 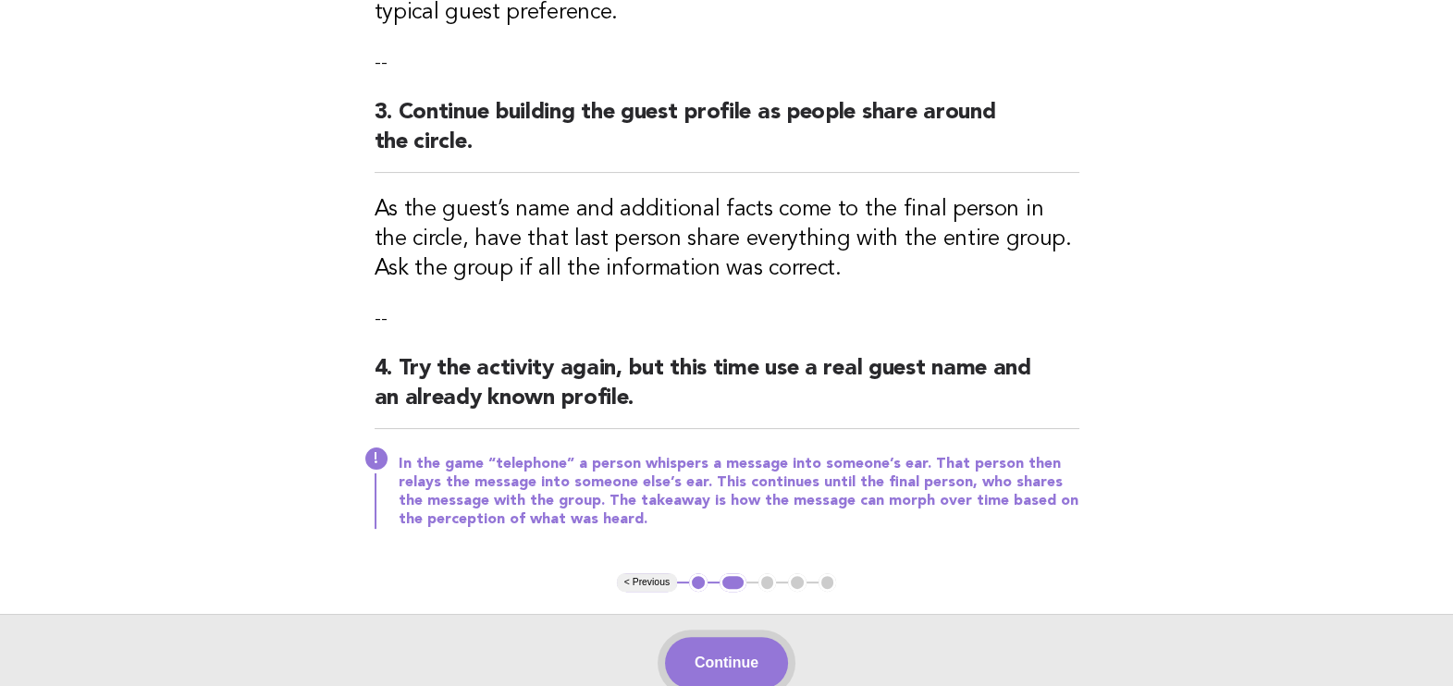 What do you see at coordinates (727, 391) in the screenshot?
I see `h2: 4. Try the activity again, but this time use a real guest name and an already known profile.` at bounding box center [727, 391].